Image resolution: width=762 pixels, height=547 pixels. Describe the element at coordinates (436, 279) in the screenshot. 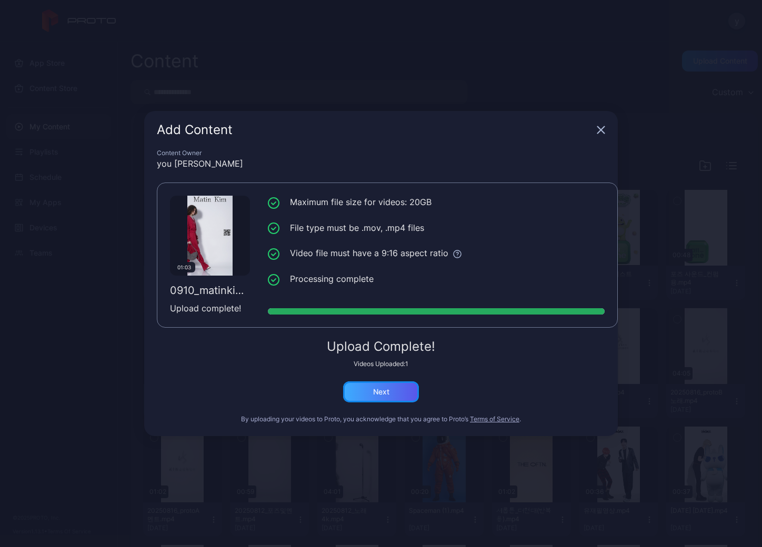

I see `li: Processing complete` at that location.